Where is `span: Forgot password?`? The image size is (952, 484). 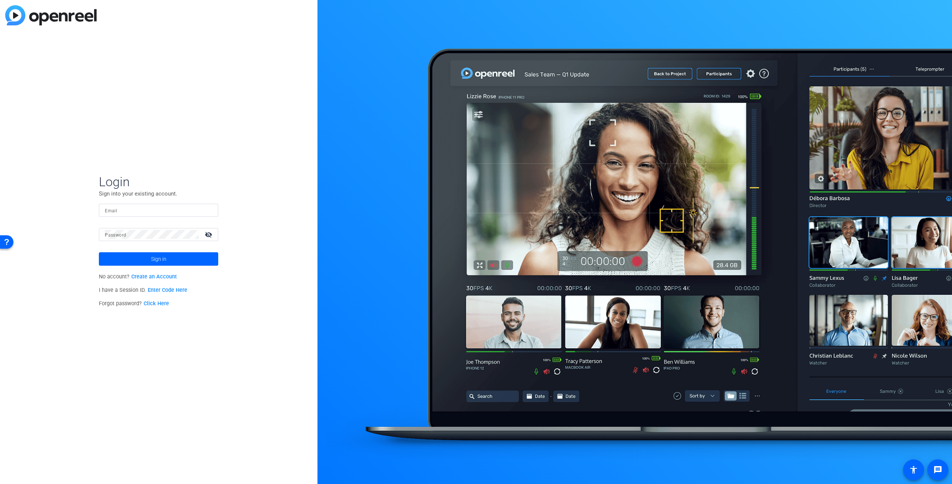 span: Forgot password? is located at coordinates (134, 303).